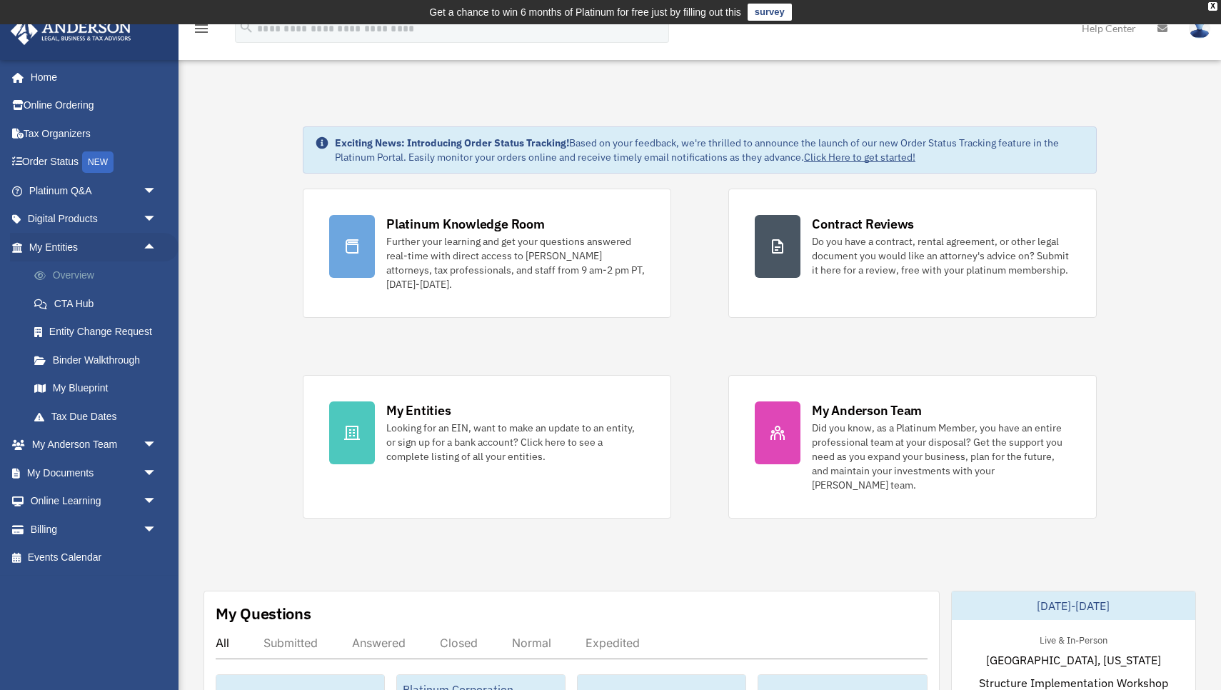 This screenshot has height=690, width=1221. I want to click on a: Tax Due Dates, so click(99, 416).